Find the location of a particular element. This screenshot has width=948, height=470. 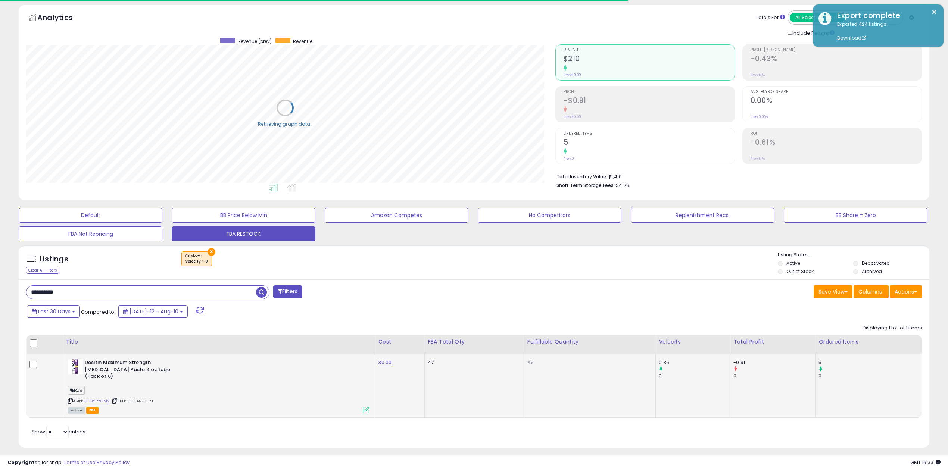

p: Listing States: is located at coordinates (854, 255).